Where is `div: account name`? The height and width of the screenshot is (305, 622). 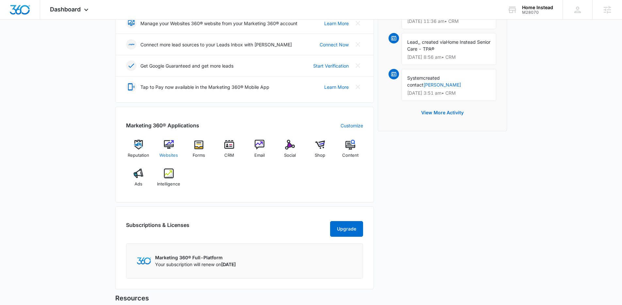 div: account name is located at coordinates (537, 8).